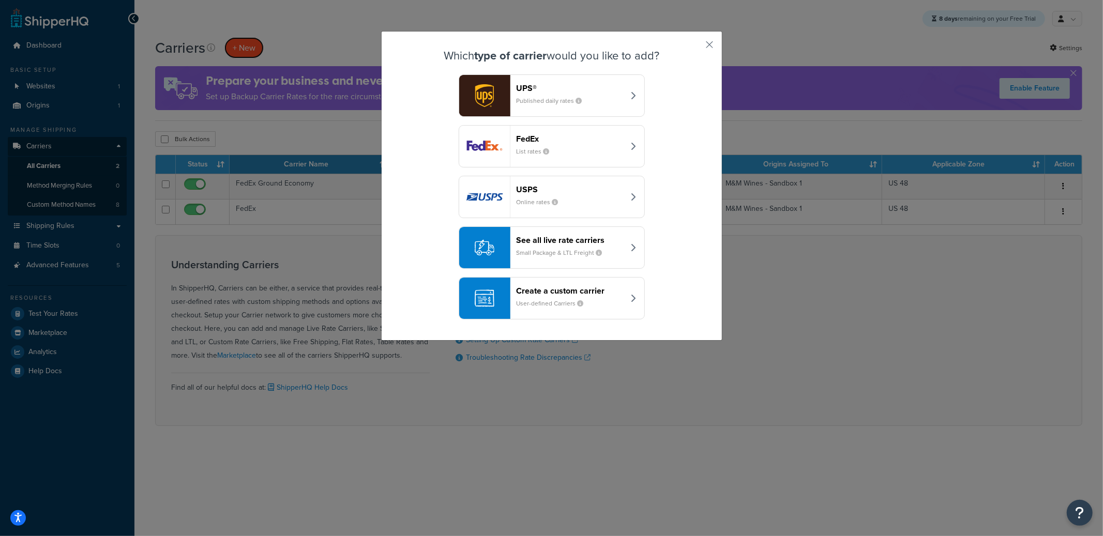 The width and height of the screenshot is (1103, 536). What do you see at coordinates (570, 240) in the screenshot?
I see `header: See all live rate carriers` at bounding box center [570, 240].